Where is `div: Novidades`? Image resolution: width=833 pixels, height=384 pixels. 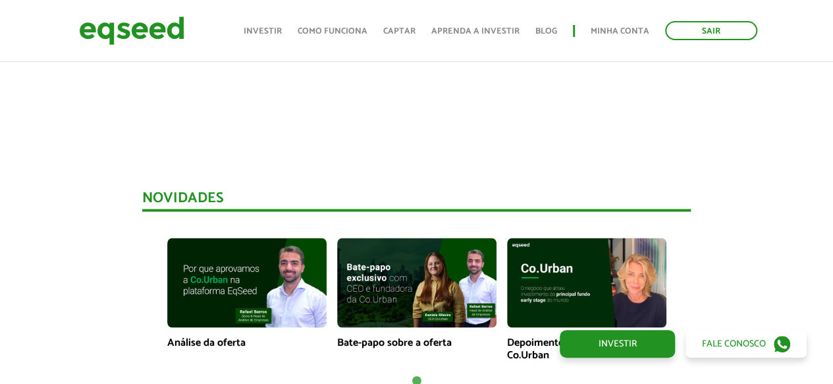
div: Novidades is located at coordinates (416, 201).